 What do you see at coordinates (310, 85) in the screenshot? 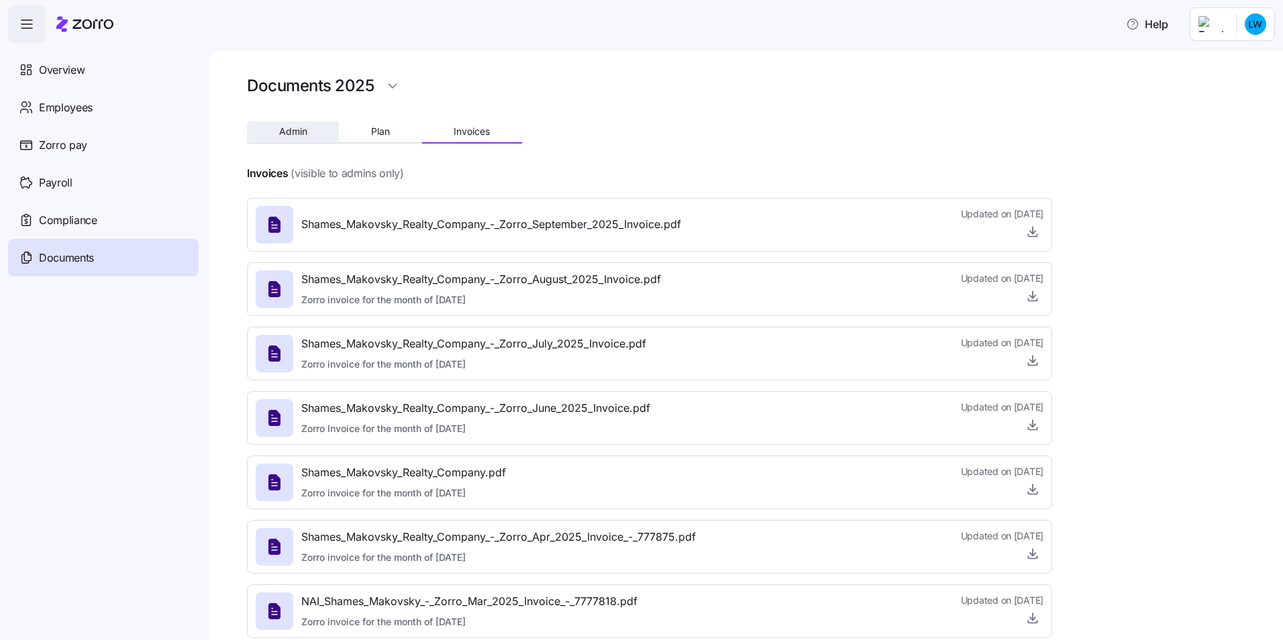
I see `h1: Documents 2025` at bounding box center [310, 85].